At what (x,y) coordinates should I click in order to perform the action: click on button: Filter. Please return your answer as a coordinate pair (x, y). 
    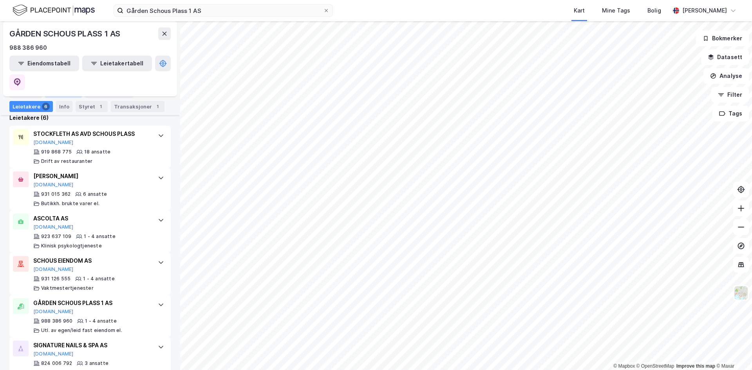
    Looking at the image, I should click on (730, 95).